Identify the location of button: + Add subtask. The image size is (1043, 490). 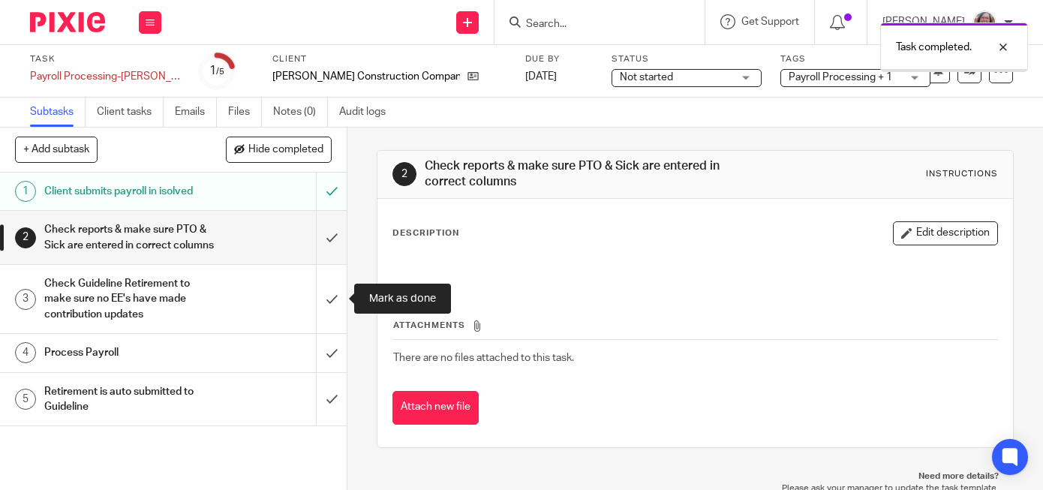
(56, 149).